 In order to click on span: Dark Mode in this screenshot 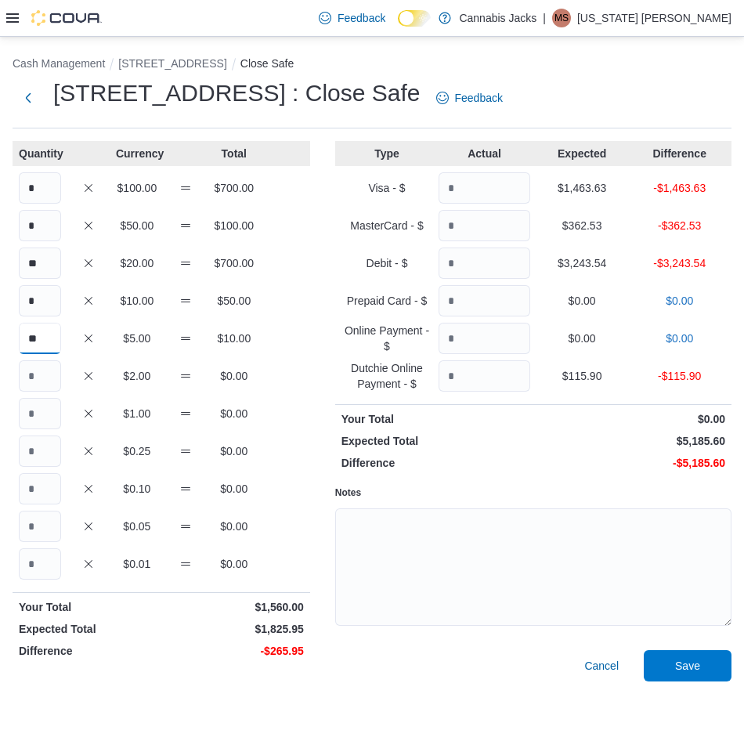, I will do `click(398, 27)`.